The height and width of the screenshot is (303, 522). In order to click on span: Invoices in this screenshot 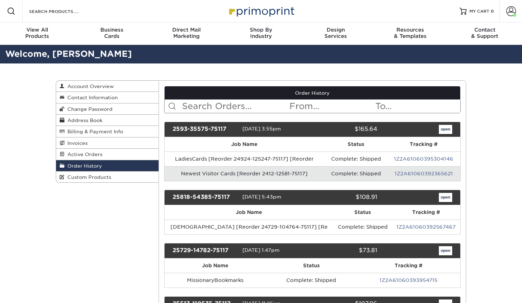, I will do `click(76, 143)`.